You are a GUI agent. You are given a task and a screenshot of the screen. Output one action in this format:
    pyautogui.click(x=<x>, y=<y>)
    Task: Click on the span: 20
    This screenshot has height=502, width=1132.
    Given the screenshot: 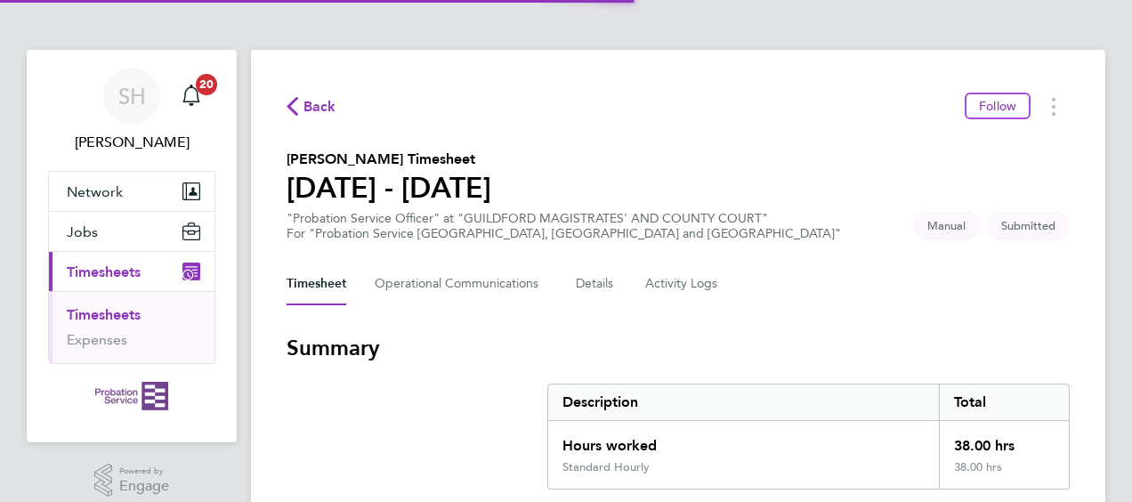 What is the action you would take?
    pyautogui.click(x=207, y=85)
    